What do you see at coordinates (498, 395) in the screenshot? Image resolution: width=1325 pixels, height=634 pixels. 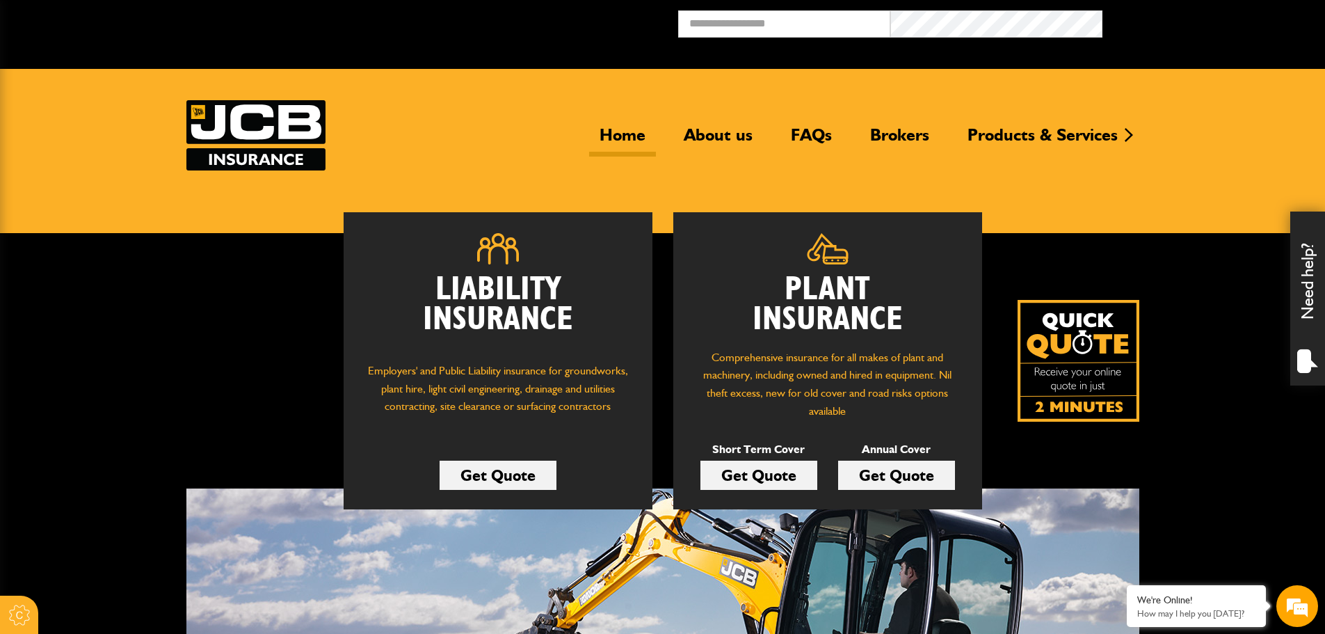 I see `p: Employers' and Public Liability insurance for groundworks, plant hire, light civil engineering, d...` at bounding box center [498, 395].